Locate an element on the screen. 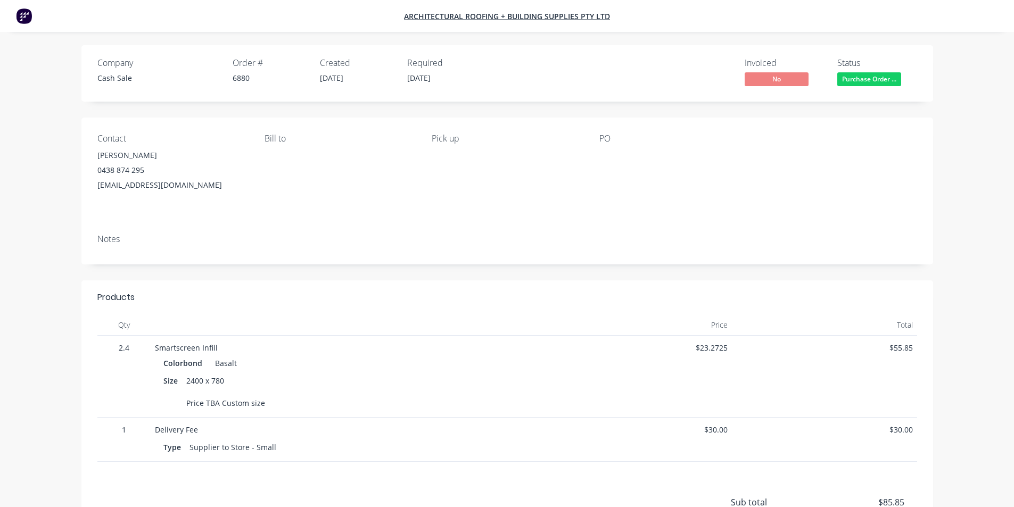 The image size is (1014, 507). div: Products is located at coordinates (116, 298).